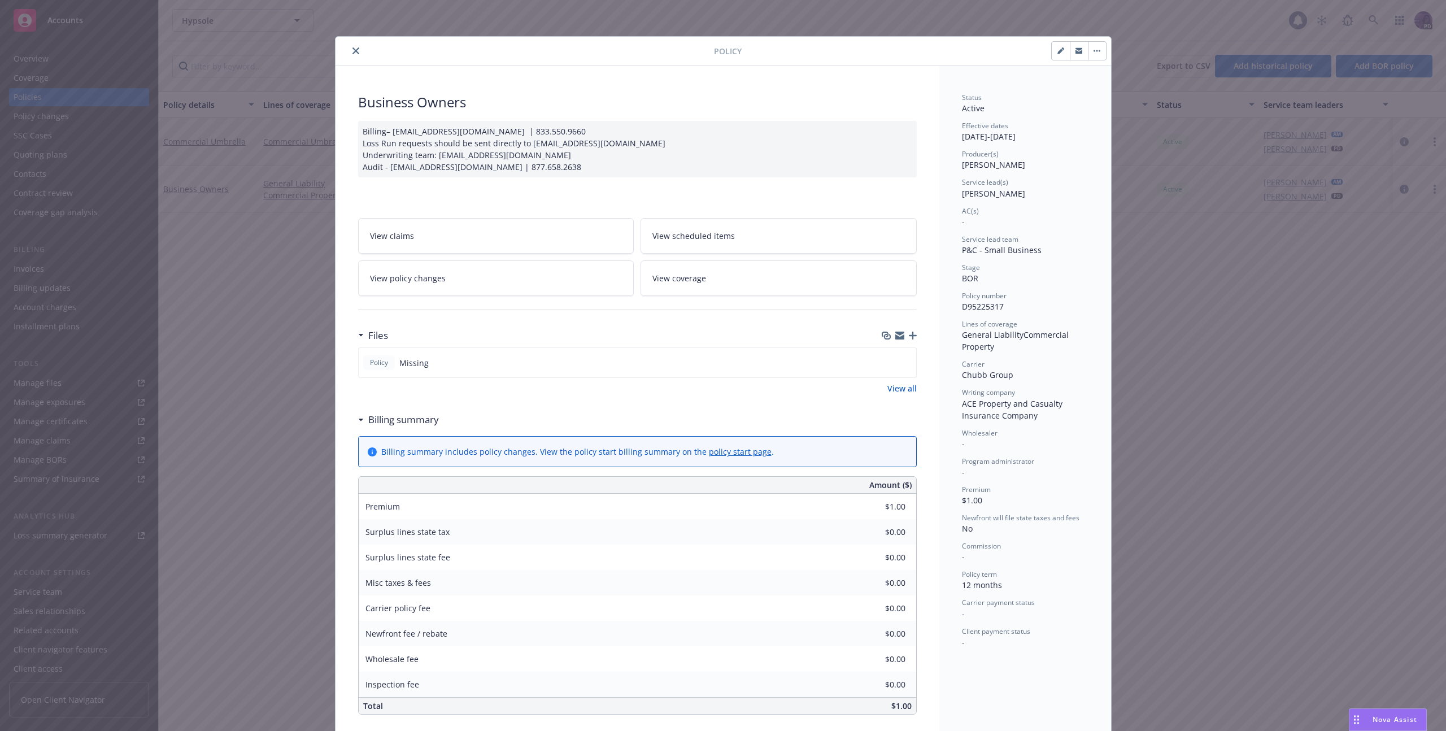 The image size is (1446, 731). What do you see at coordinates (392, 235) in the screenshot?
I see `span: View claims` at bounding box center [392, 235].